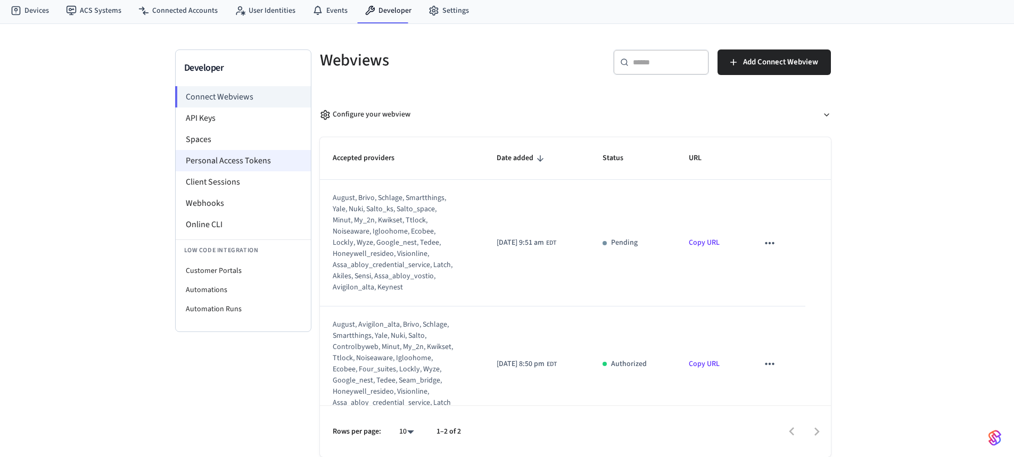 The image size is (1014, 457). What do you see at coordinates (781, 62) in the screenshot?
I see `span: Add Connect Webview` at bounding box center [781, 62].